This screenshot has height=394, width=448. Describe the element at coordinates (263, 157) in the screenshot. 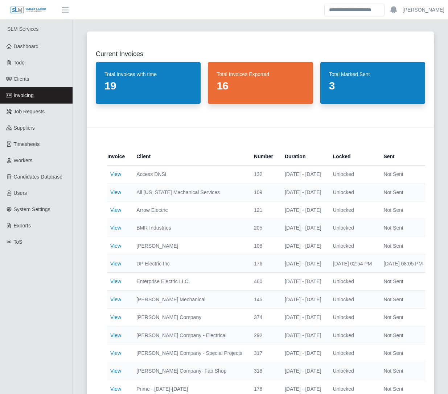

I see `th: Number` at that location.